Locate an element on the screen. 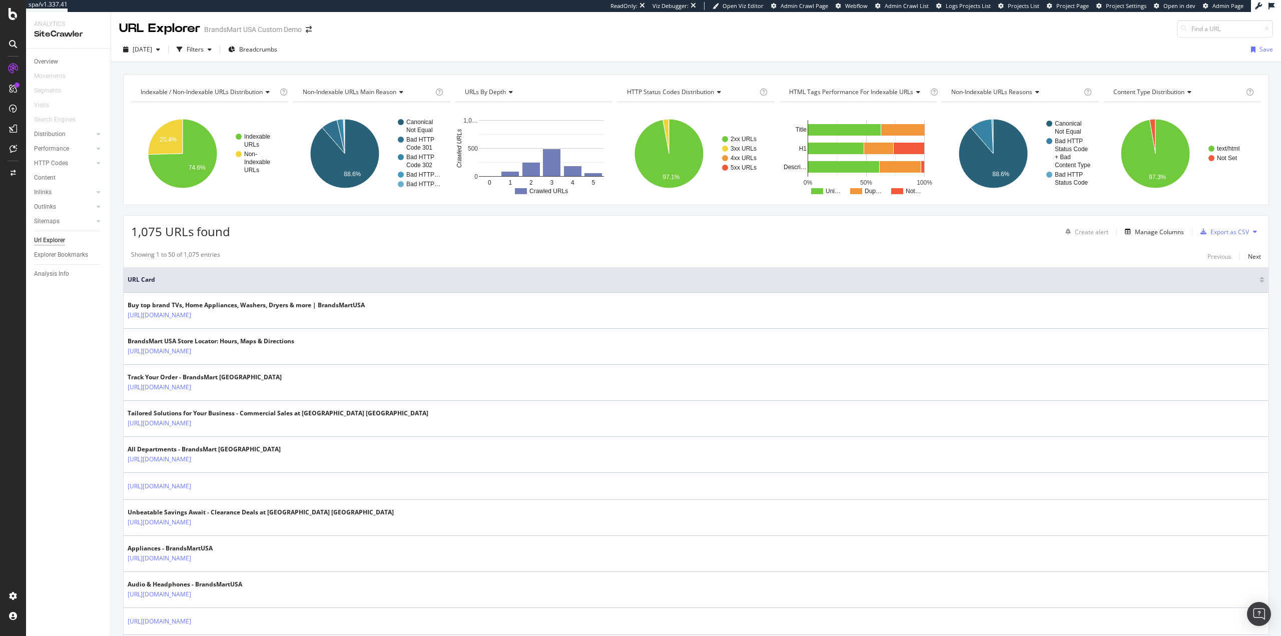  text: 74.6% is located at coordinates (197, 168).